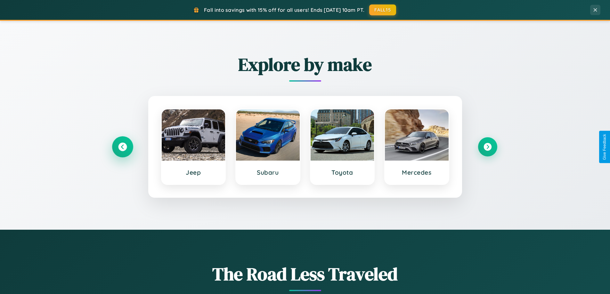  I want to click on h3: Jeep, so click(193, 172).